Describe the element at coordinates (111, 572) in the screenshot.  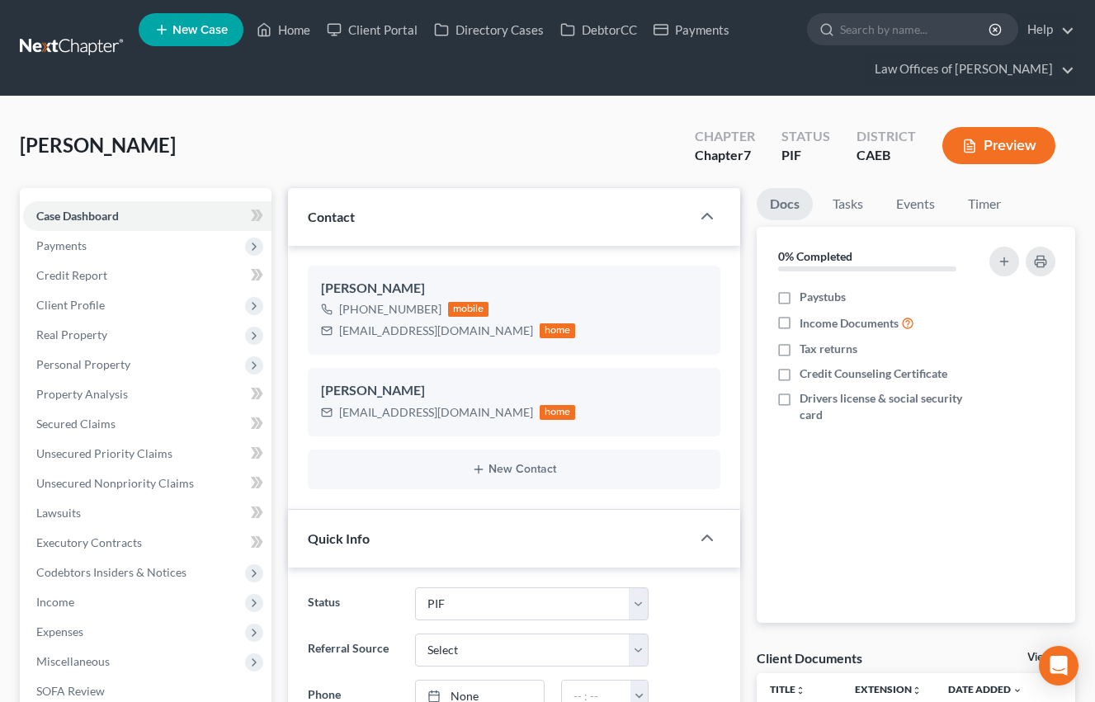
I see `span: Codebtors Insiders & Notices` at that location.